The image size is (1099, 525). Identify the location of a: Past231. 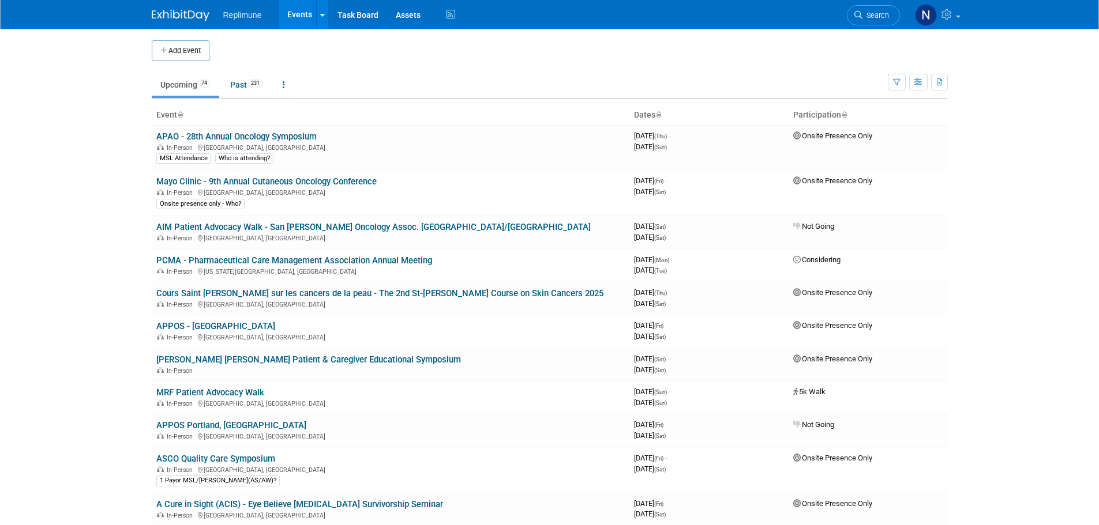
(246, 85).